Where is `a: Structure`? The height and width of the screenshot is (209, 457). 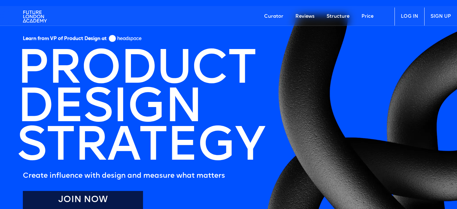 a: Structure is located at coordinates (338, 17).